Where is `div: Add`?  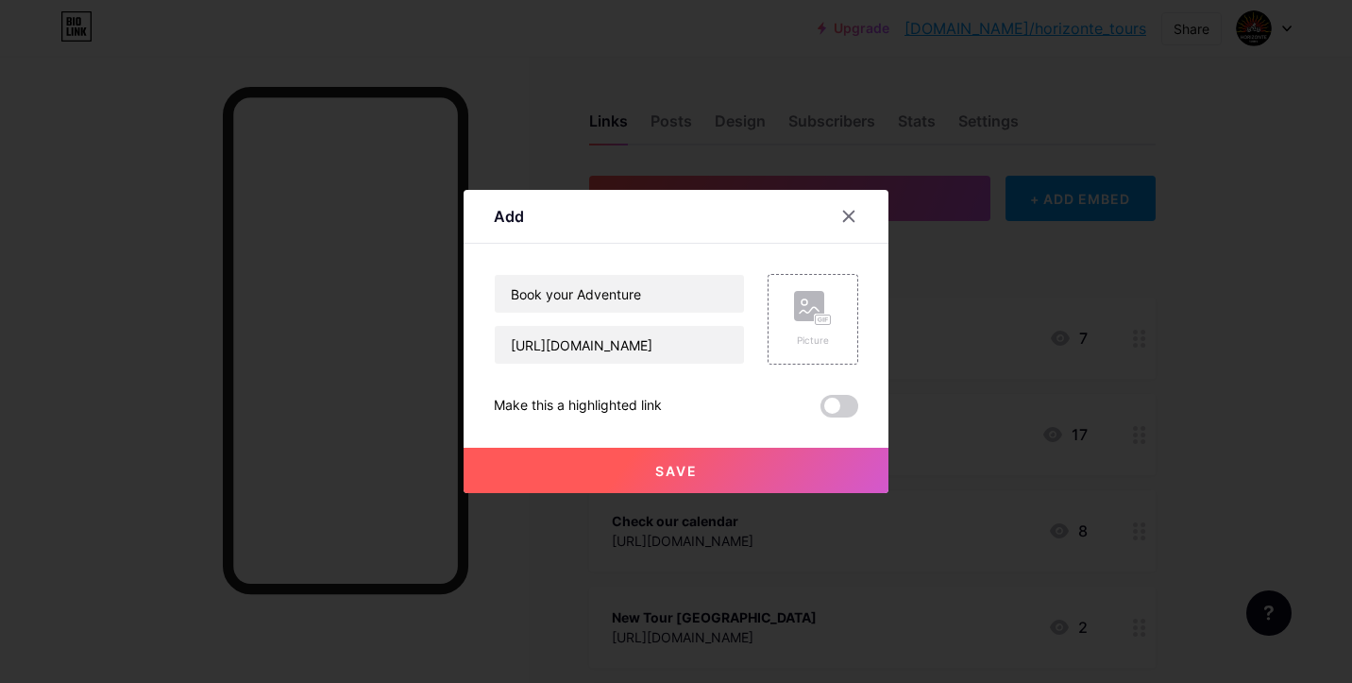 div: Add is located at coordinates (509, 216).